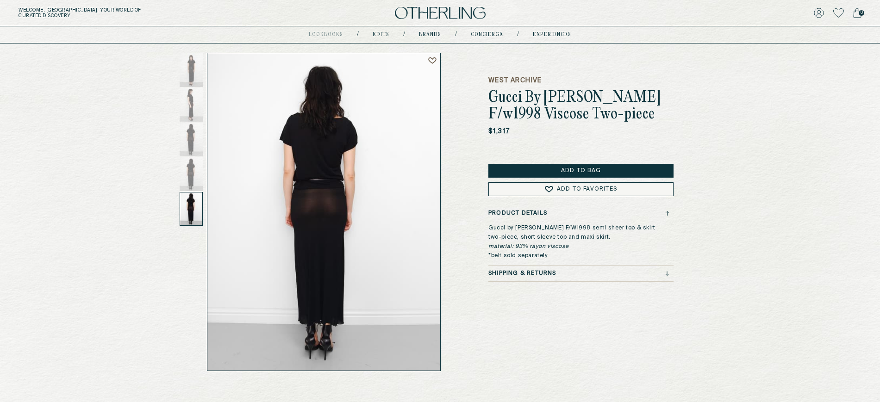 This screenshot has width=880, height=402. Describe the element at coordinates (323, 212) in the screenshot. I see `img: Gucci by Tom Ford F/W1998 viscose two-piece` at that location.